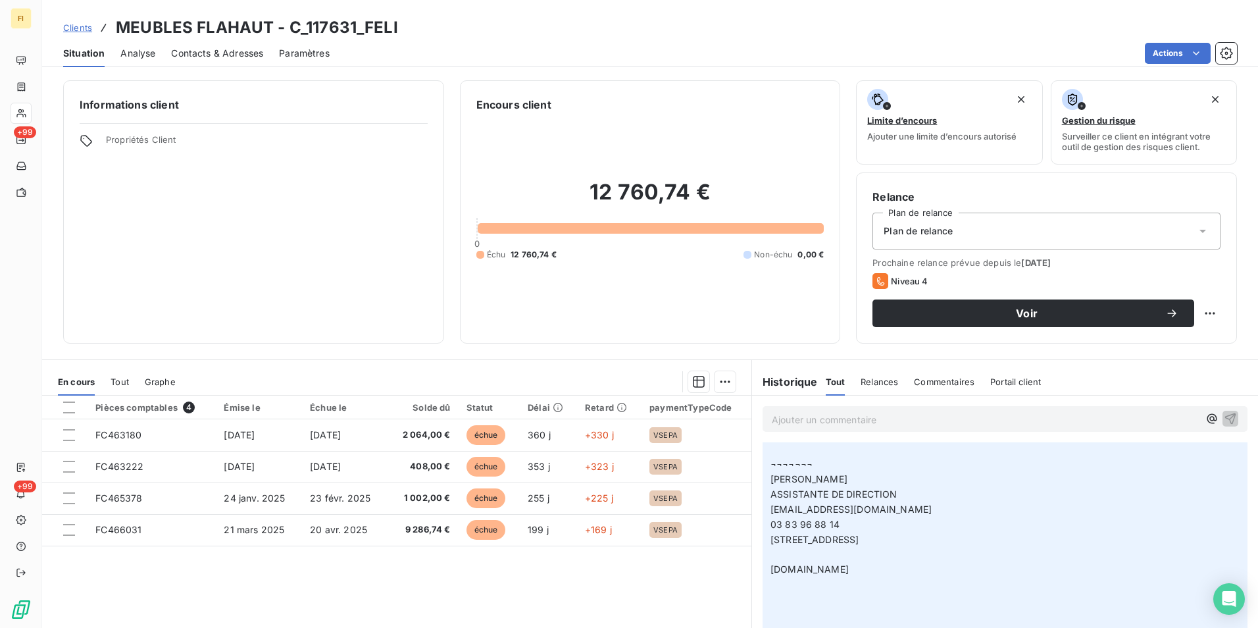  Describe the element at coordinates (538, 497) in the screenshot. I see `span: 255 j` at that location.